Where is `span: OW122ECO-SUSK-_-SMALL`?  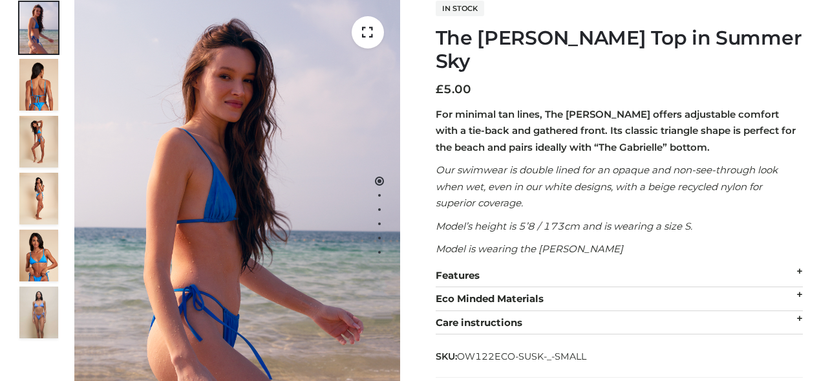 span: OW122ECO-SUSK-_-SMALL is located at coordinates (521, 356).